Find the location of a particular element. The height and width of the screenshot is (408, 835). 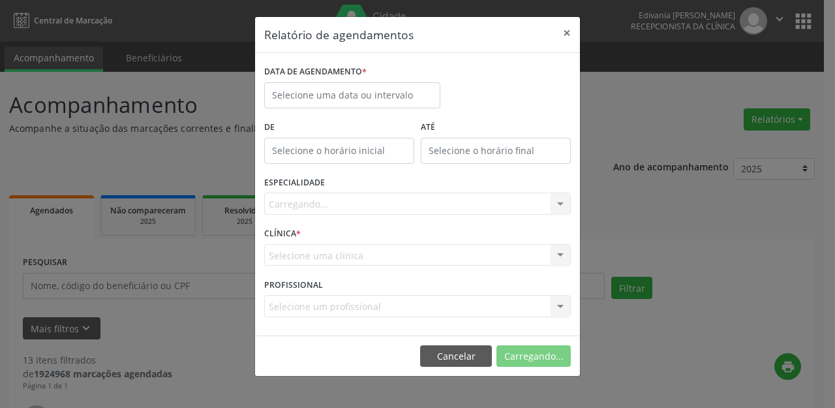

h5: Relatório de agendamentos is located at coordinates (339, 35).